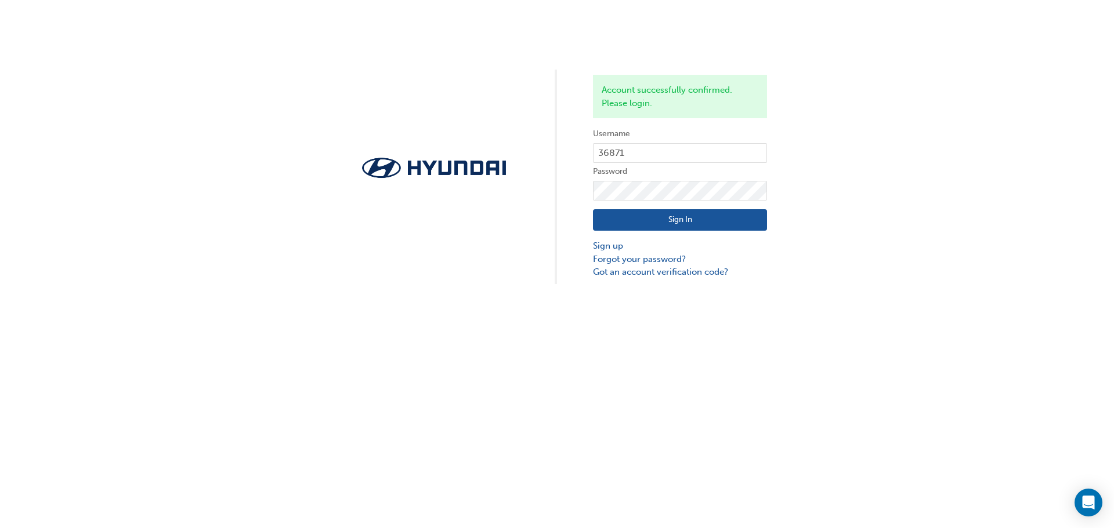 Image resolution: width=1114 pixels, height=528 pixels. What do you see at coordinates (1088, 503) in the screenshot?
I see `div: Open Intercom Messenger` at bounding box center [1088, 503].